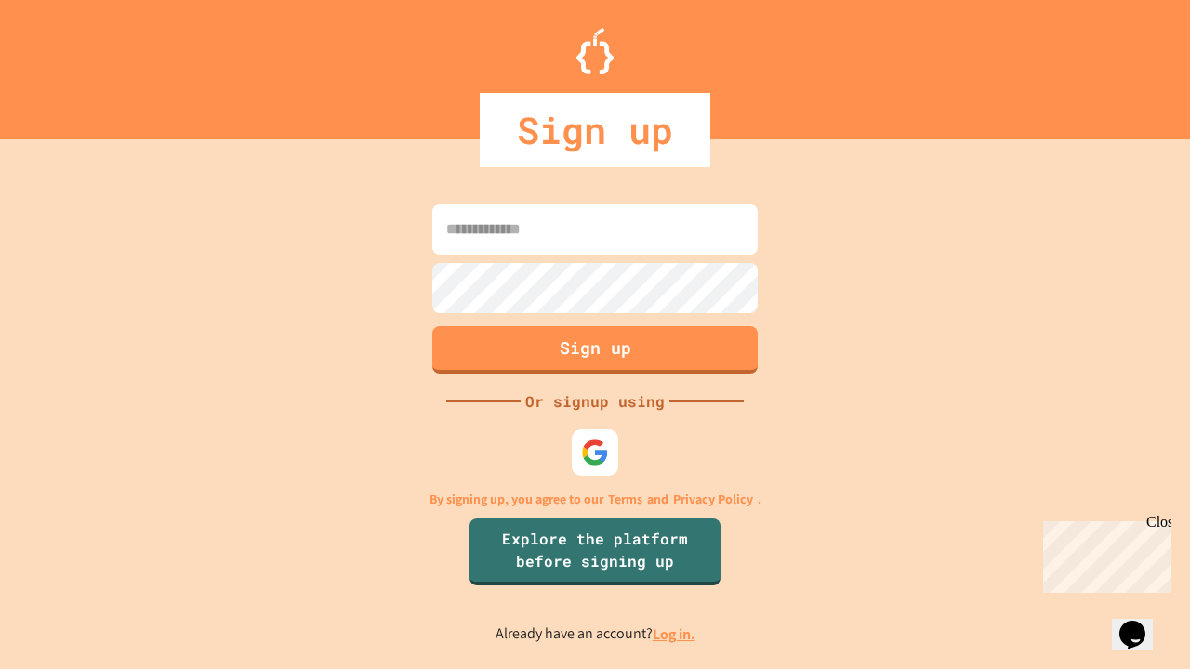 The width and height of the screenshot is (1190, 669). What do you see at coordinates (595, 634) in the screenshot?
I see `p: Already have an account?` at bounding box center [595, 634].